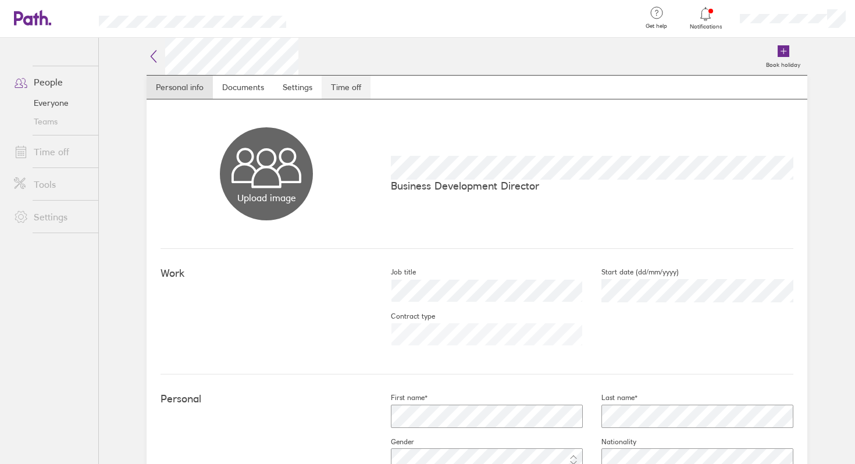 This screenshot has height=464, width=855. I want to click on a: People, so click(51, 82).